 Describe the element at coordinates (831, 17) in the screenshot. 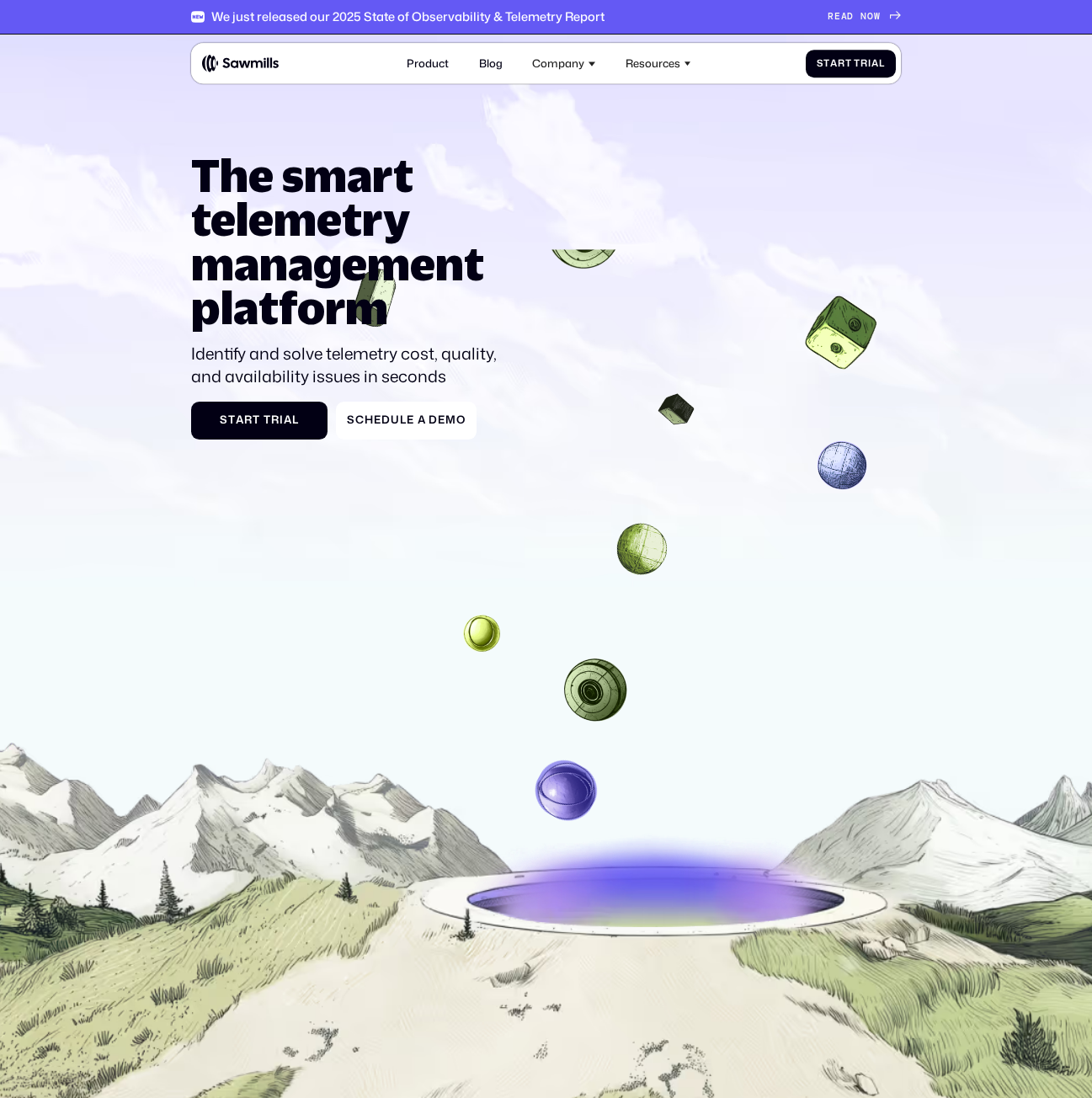

I see `span: R` at that location.